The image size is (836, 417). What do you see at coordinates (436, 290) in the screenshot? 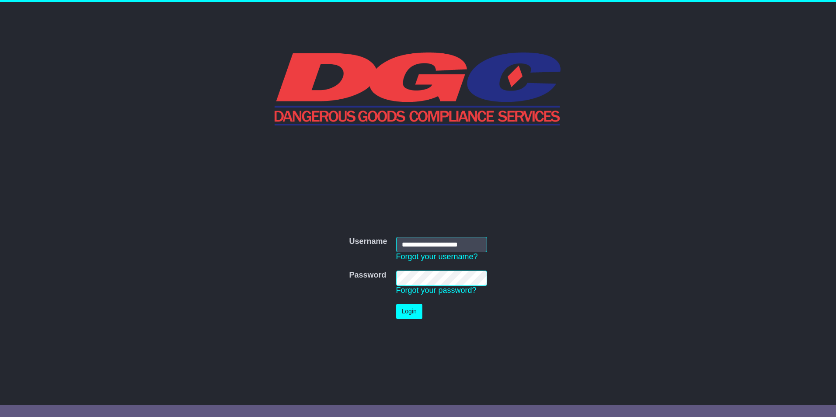
I see `a: Forgot your password?` at bounding box center [436, 290].